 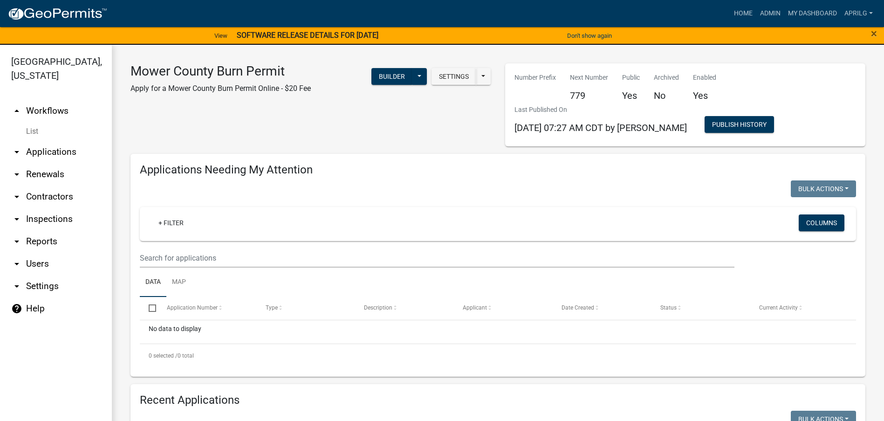 I want to click on datatable-header-cell: Type, so click(x=306, y=308).